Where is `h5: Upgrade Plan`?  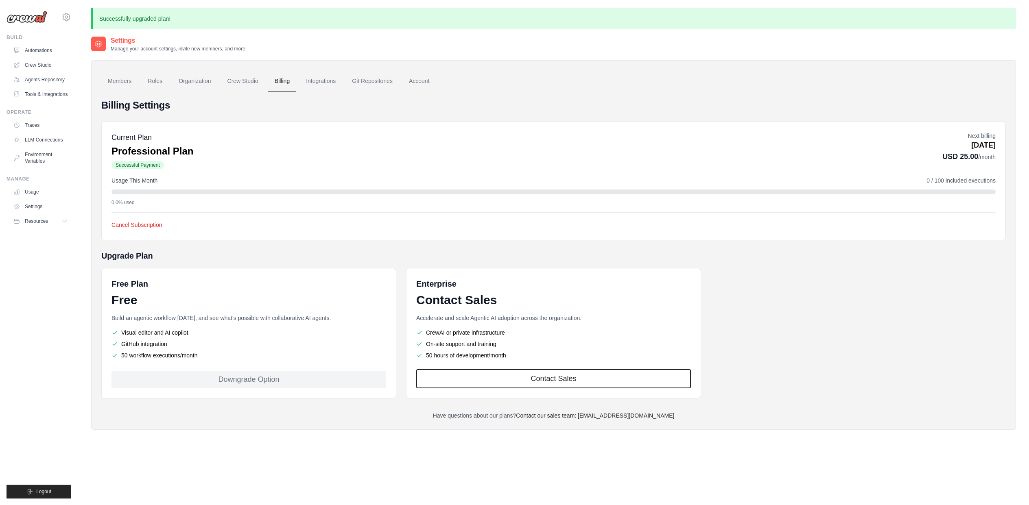 h5: Upgrade Plan is located at coordinates (553, 256).